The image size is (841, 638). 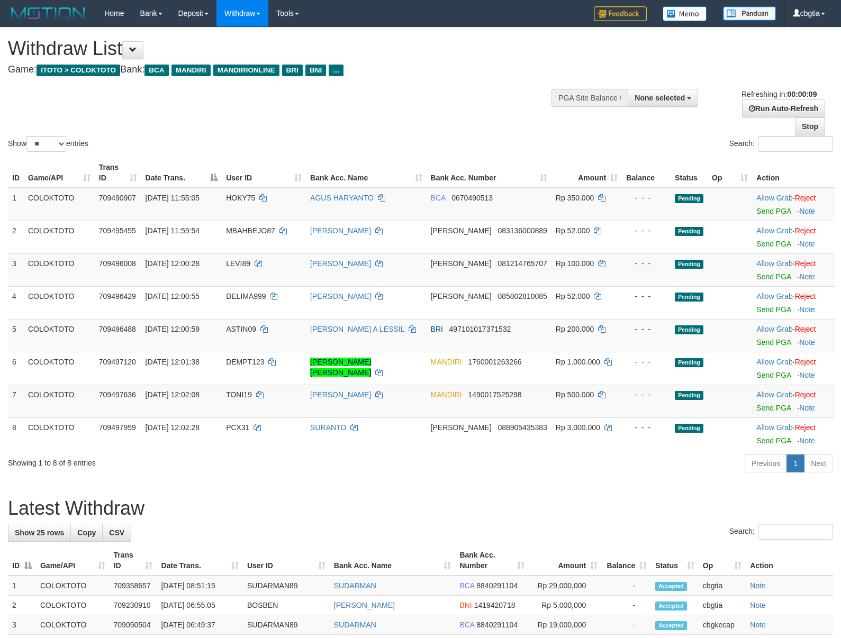 I want to click on span: Copy, so click(x=86, y=533).